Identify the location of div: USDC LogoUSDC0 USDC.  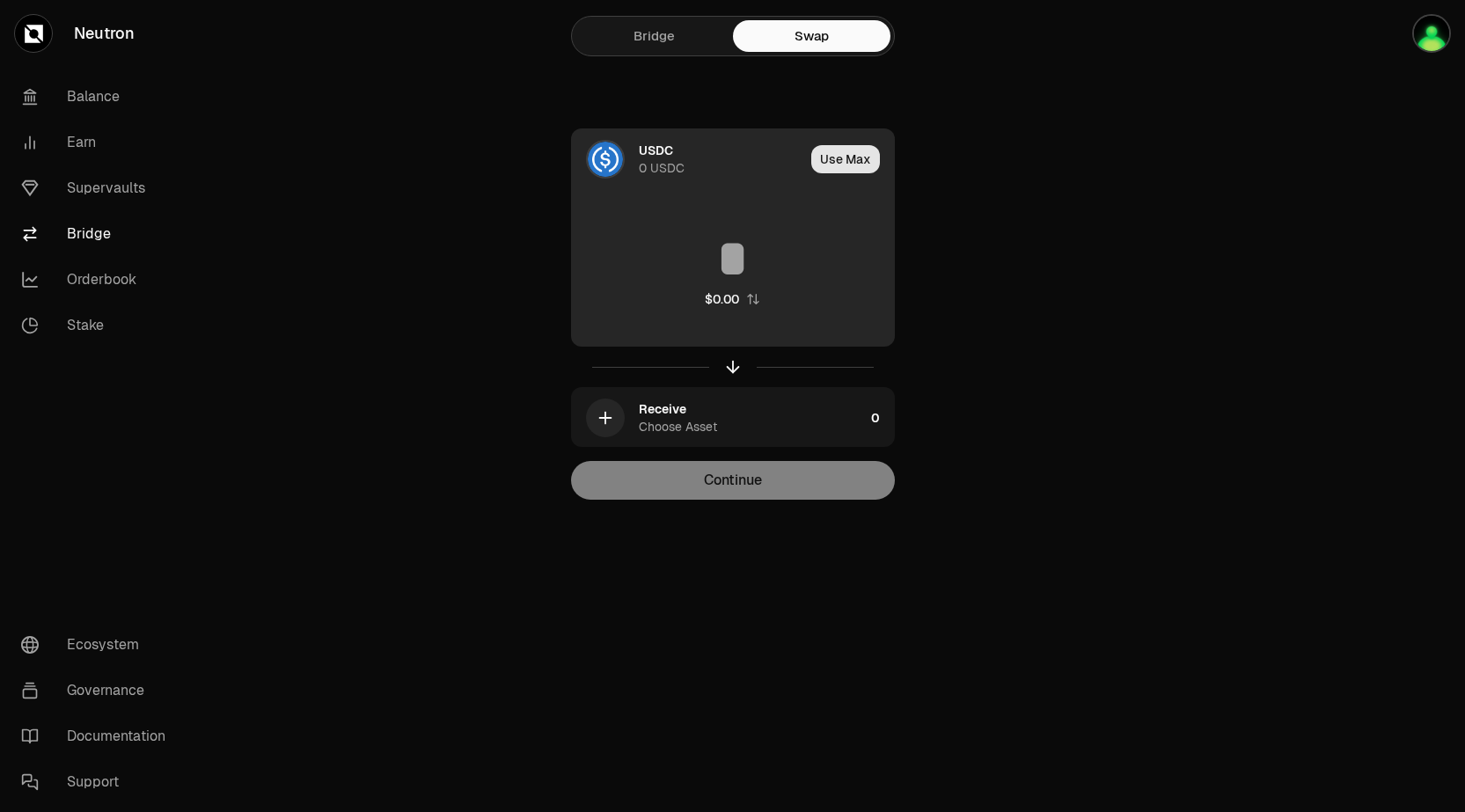
(688, 159).